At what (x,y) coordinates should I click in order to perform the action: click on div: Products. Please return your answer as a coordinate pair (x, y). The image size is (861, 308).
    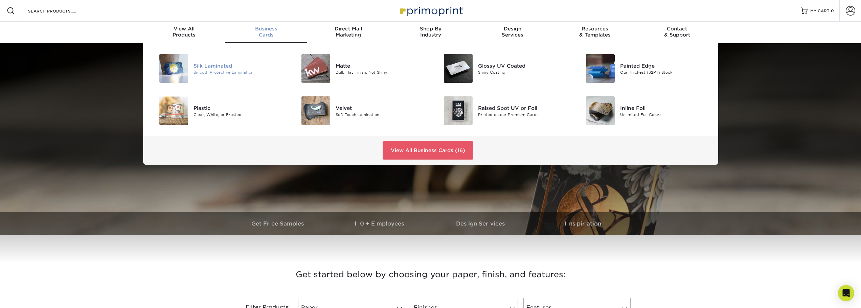
    Looking at the image, I should click on (184, 32).